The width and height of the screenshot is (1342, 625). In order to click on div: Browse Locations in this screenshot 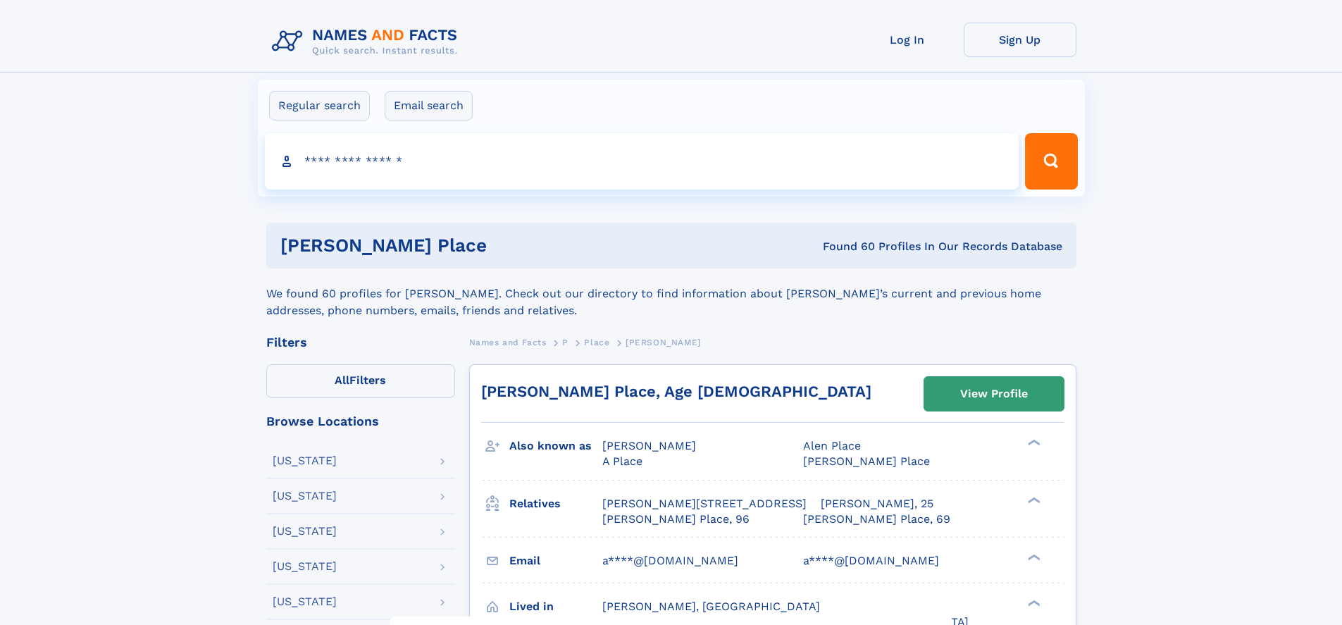, I will do `click(361, 421)`.